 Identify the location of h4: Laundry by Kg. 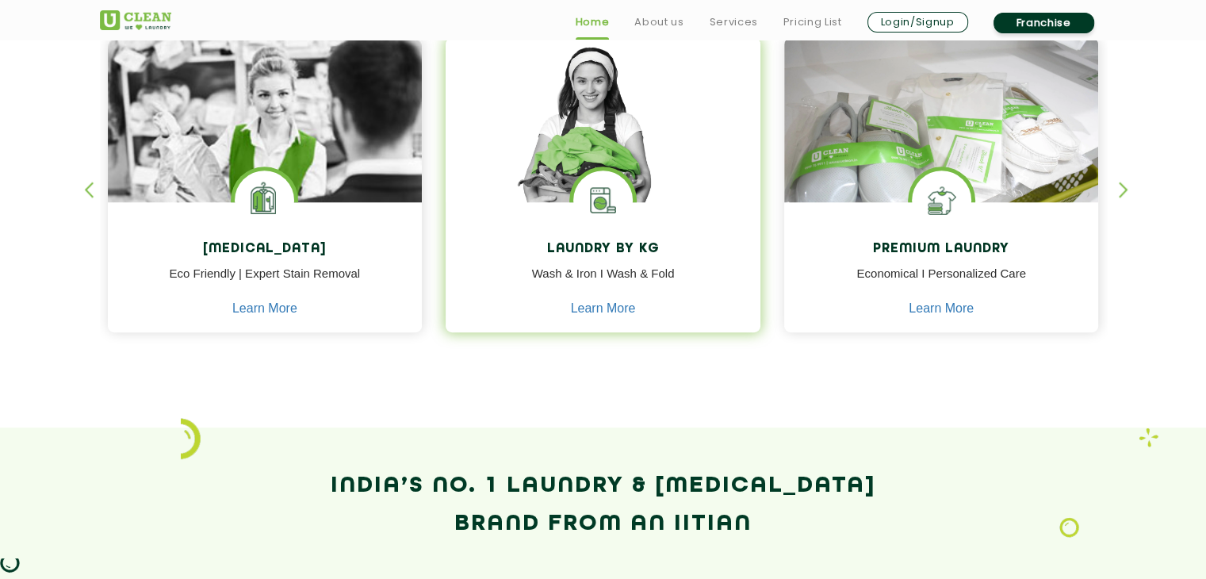
(602, 249).